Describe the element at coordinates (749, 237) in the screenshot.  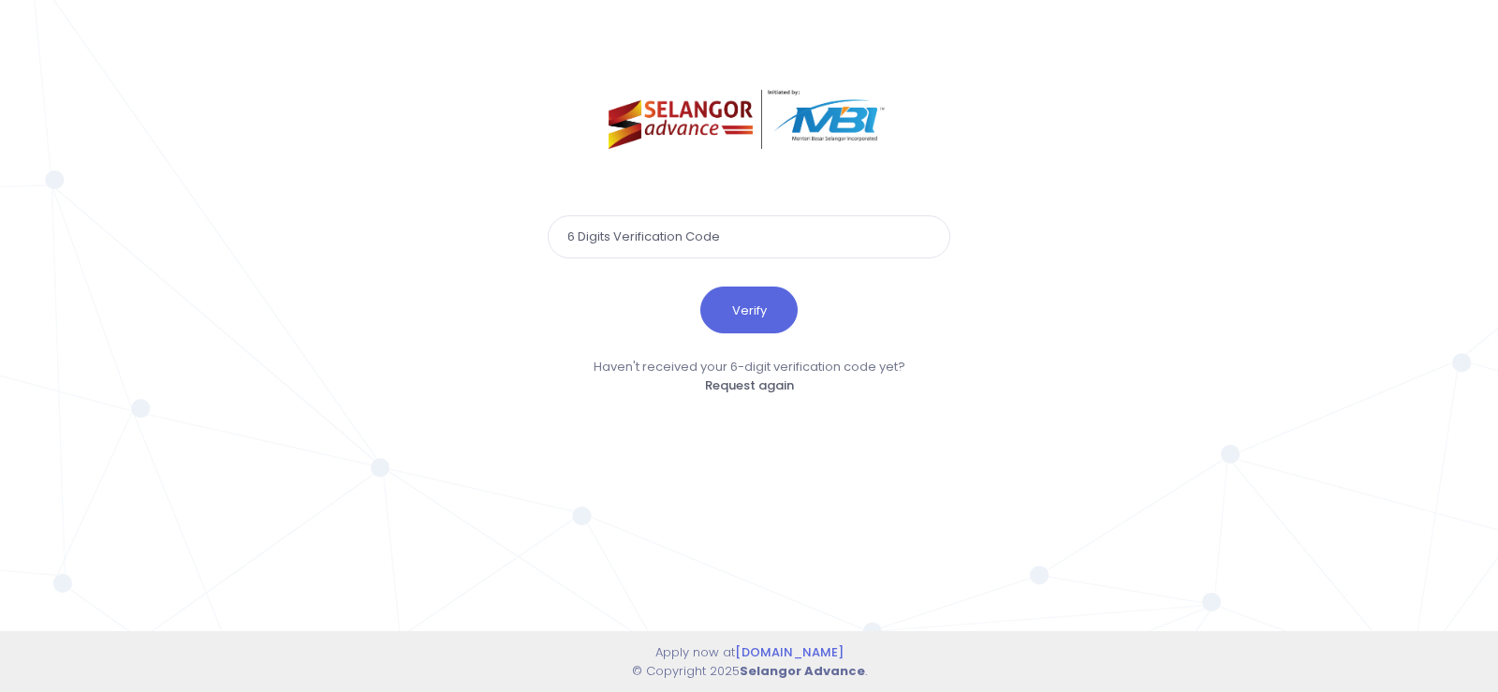
I see `input: 6 Digits Verification Code` at that location.